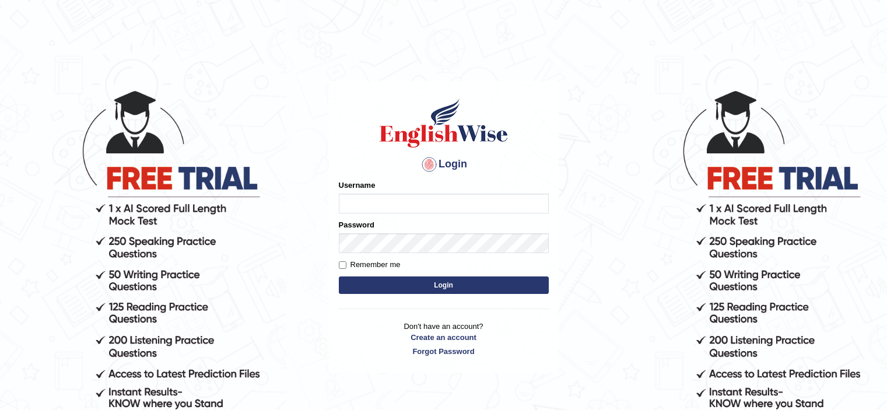 The height and width of the screenshot is (410, 887). What do you see at coordinates (444, 285) in the screenshot?
I see `button: Login` at bounding box center [444, 285].